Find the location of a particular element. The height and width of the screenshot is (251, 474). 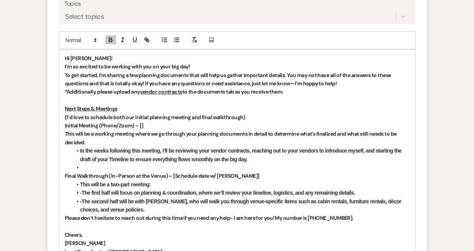

strong: To get started, I’m sharing a few planning documents that will help us gather important details. ... is located at coordinates (228, 79).